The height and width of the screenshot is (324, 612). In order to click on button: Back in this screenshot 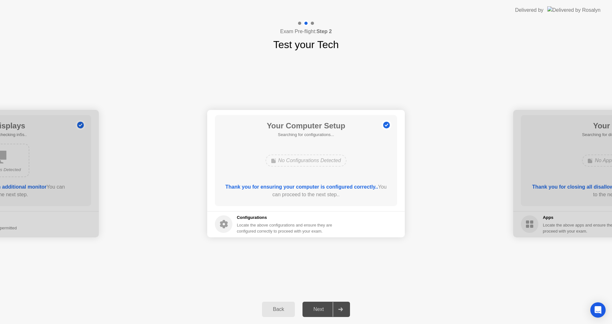, I will do `click(278, 310)`.